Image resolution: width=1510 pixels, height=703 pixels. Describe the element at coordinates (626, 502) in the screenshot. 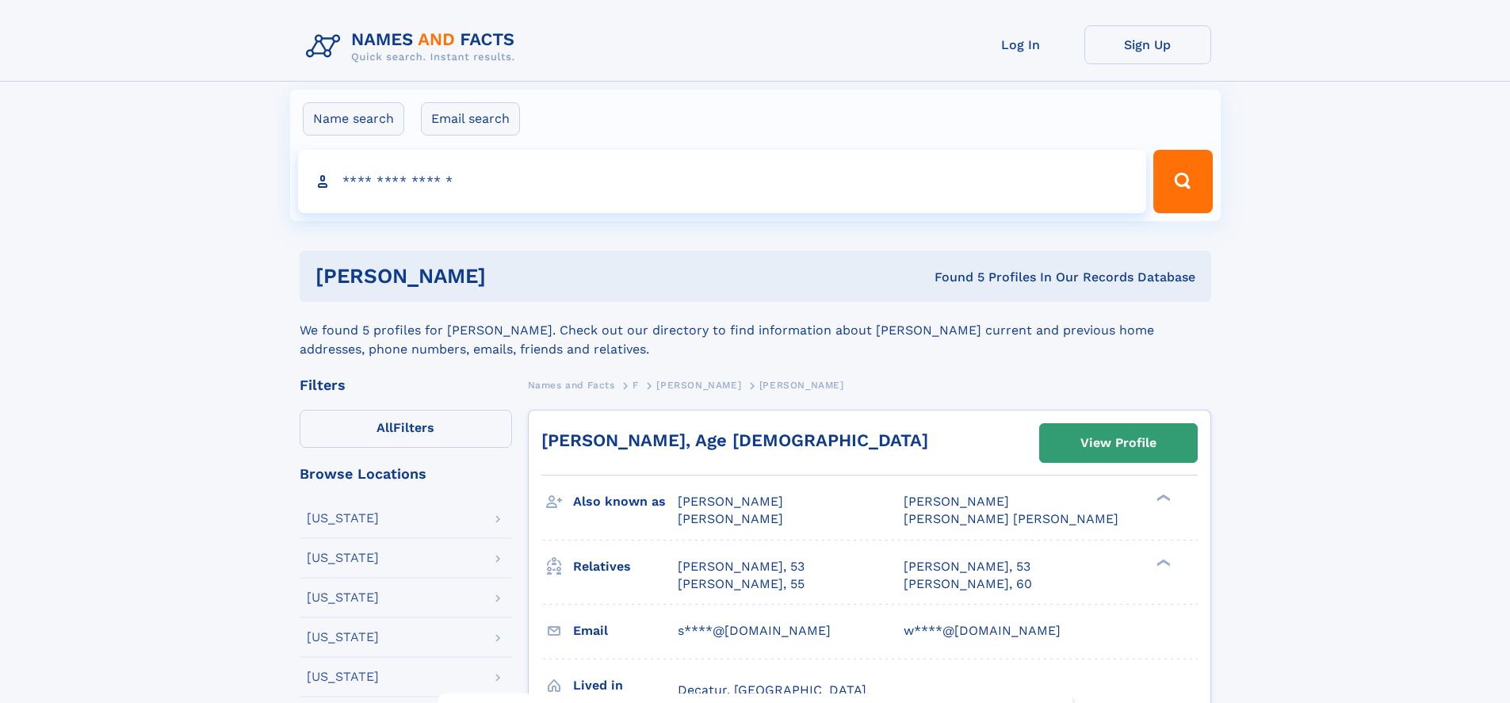

I see `h3: Also known as` at that location.